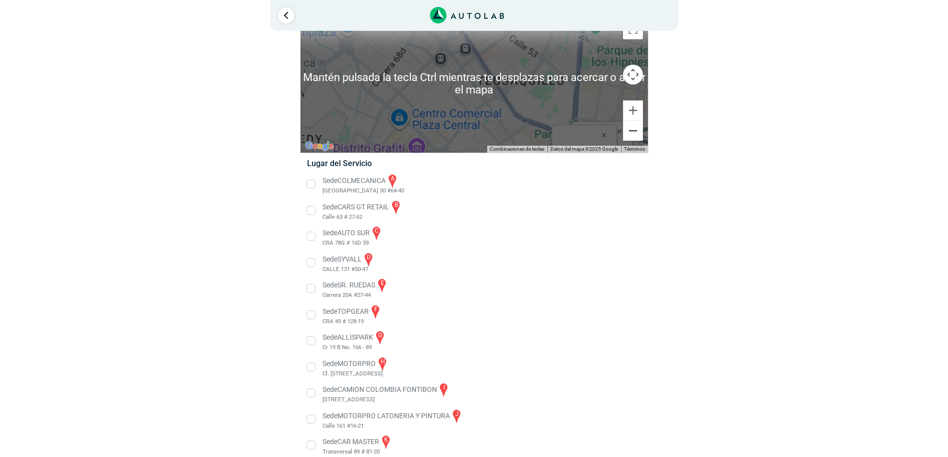  Describe the element at coordinates (633, 131) in the screenshot. I see `button: Reducir` at that location.